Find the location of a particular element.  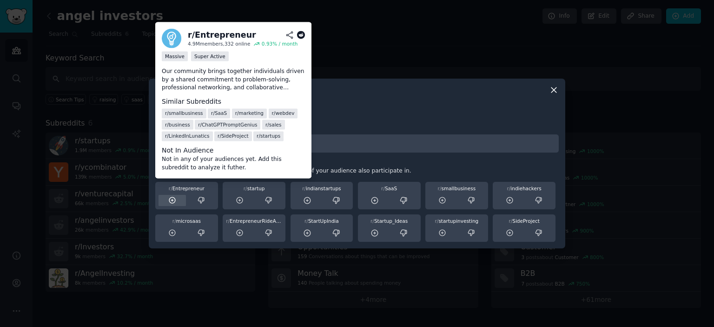

div: 4.9M members, 332 online is located at coordinates (219, 44).